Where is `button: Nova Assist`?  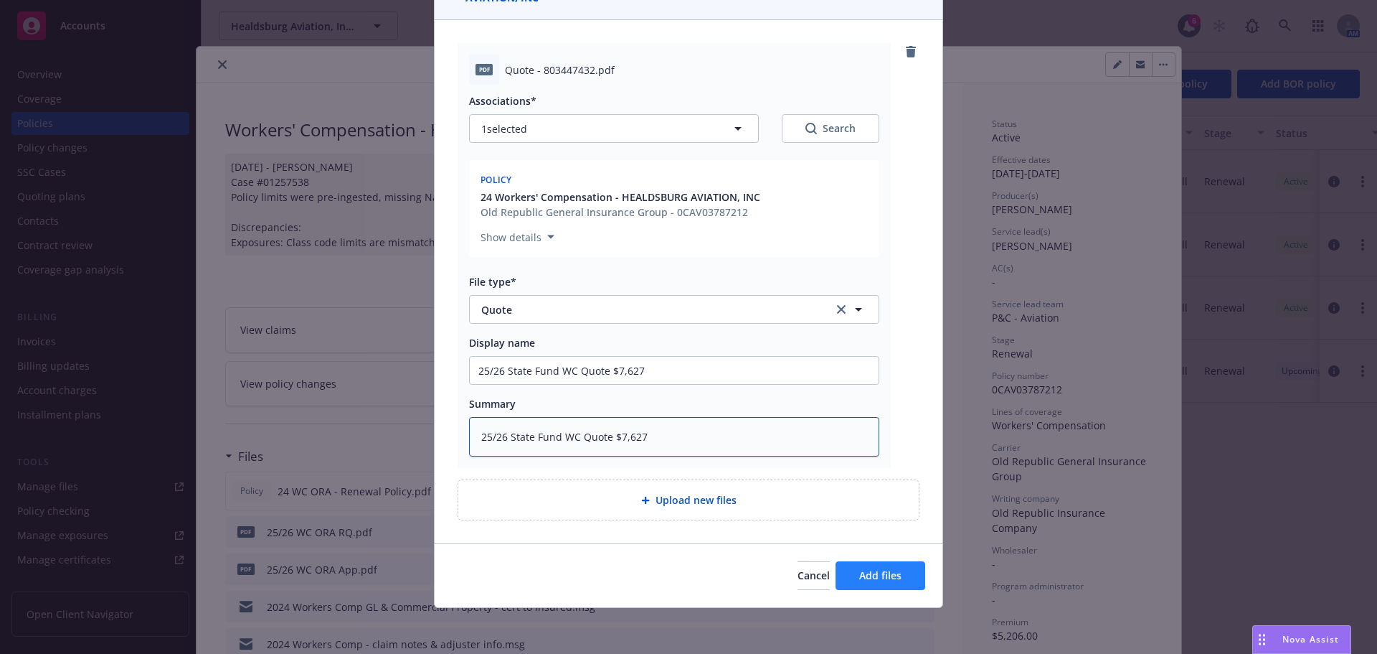 button: Nova Assist is located at coordinates (1302, 639).